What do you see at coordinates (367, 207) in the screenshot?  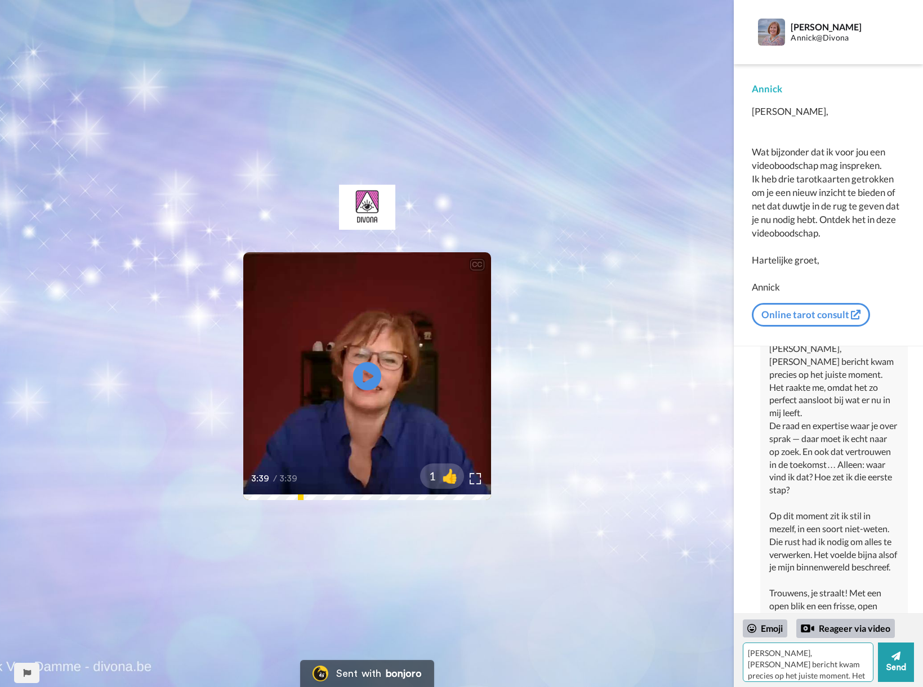 I see `img: cbc18a4a-4837-465f-aa82-a9482c55f527` at bounding box center [367, 207].